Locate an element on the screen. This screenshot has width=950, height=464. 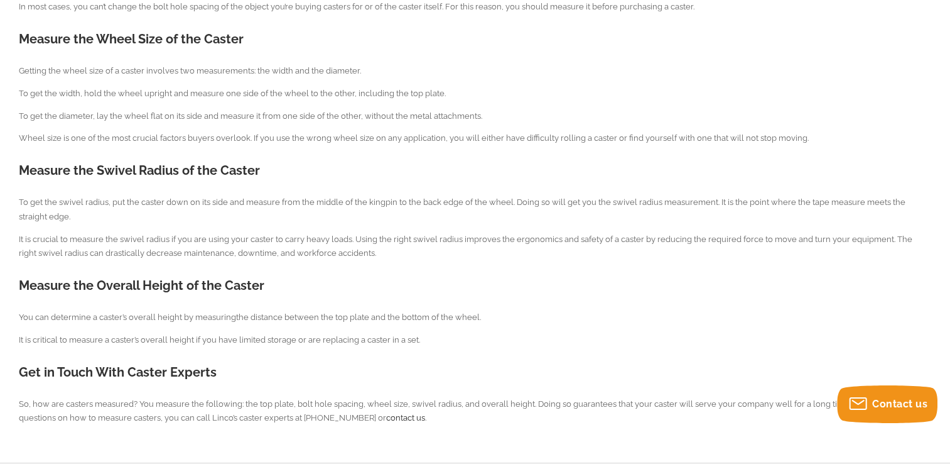
span: the distance between the top plate and the bottom of the wheel. is located at coordinates (359, 317).